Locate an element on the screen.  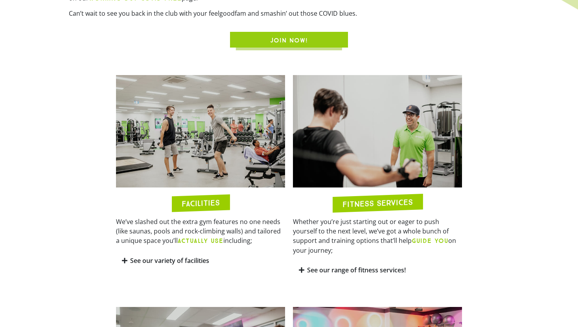
a: See our range of fitness services! is located at coordinates (356, 270).